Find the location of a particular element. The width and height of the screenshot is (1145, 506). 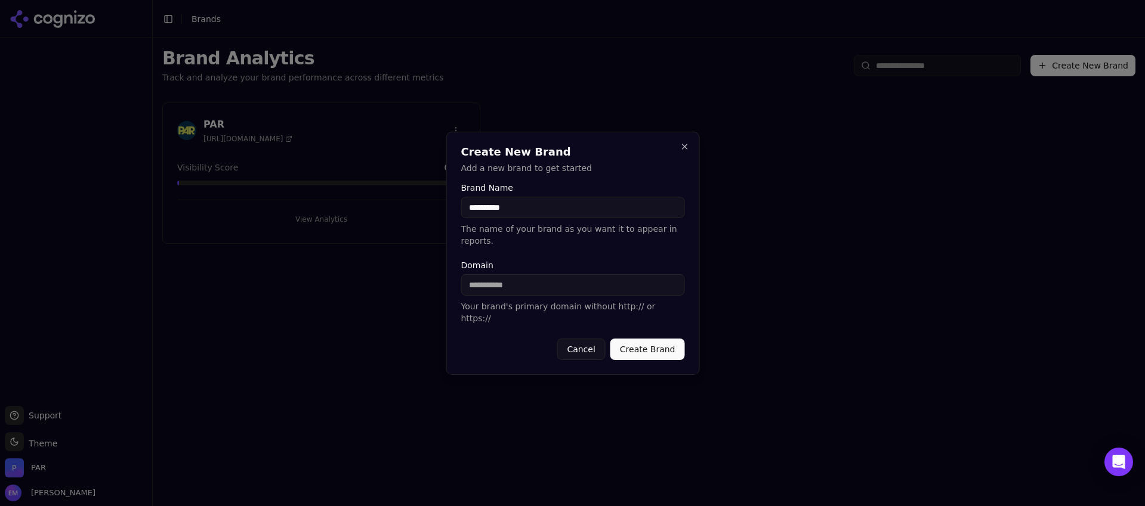

button: Create Brand is located at coordinates (647, 350).